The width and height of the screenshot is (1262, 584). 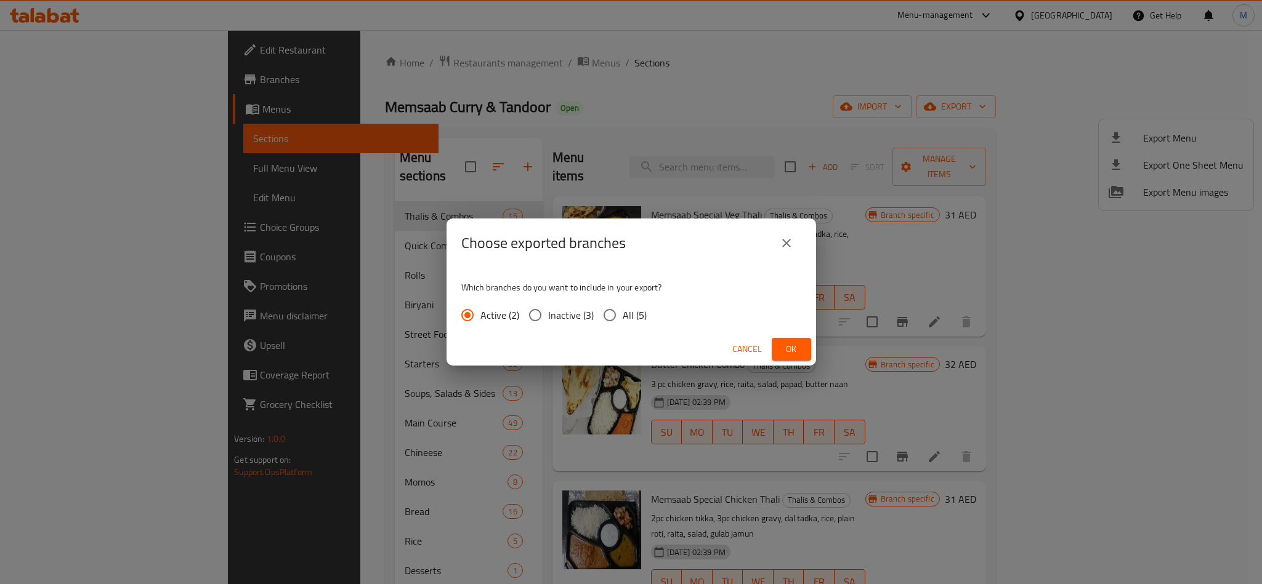 I want to click on button: Ok, so click(x=791, y=349).